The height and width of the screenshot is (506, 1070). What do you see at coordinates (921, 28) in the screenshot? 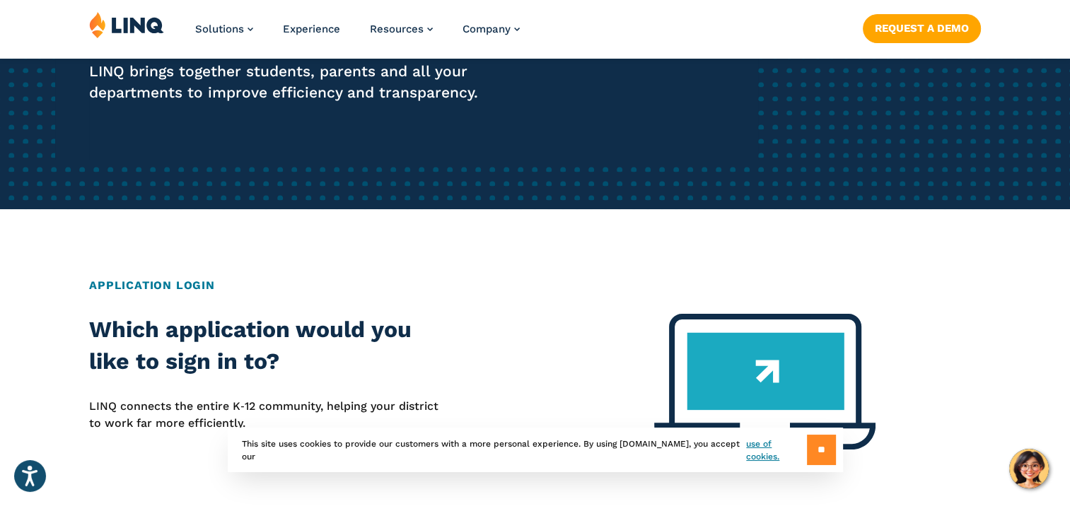
I see `a: Request a Demo` at bounding box center [921, 28].